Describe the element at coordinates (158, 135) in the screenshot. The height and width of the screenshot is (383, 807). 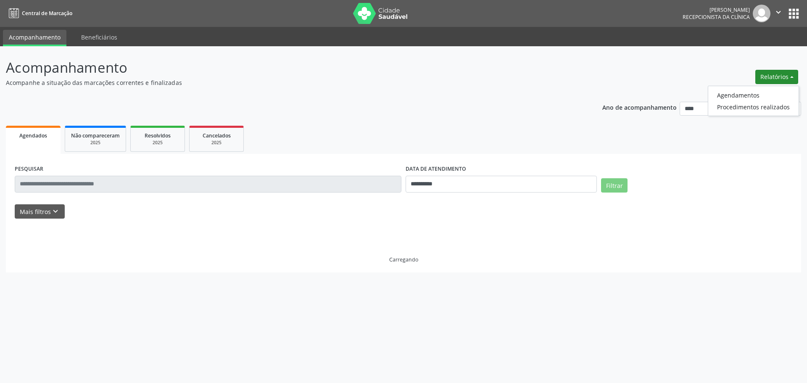
I see `span: Resolvidos` at that location.